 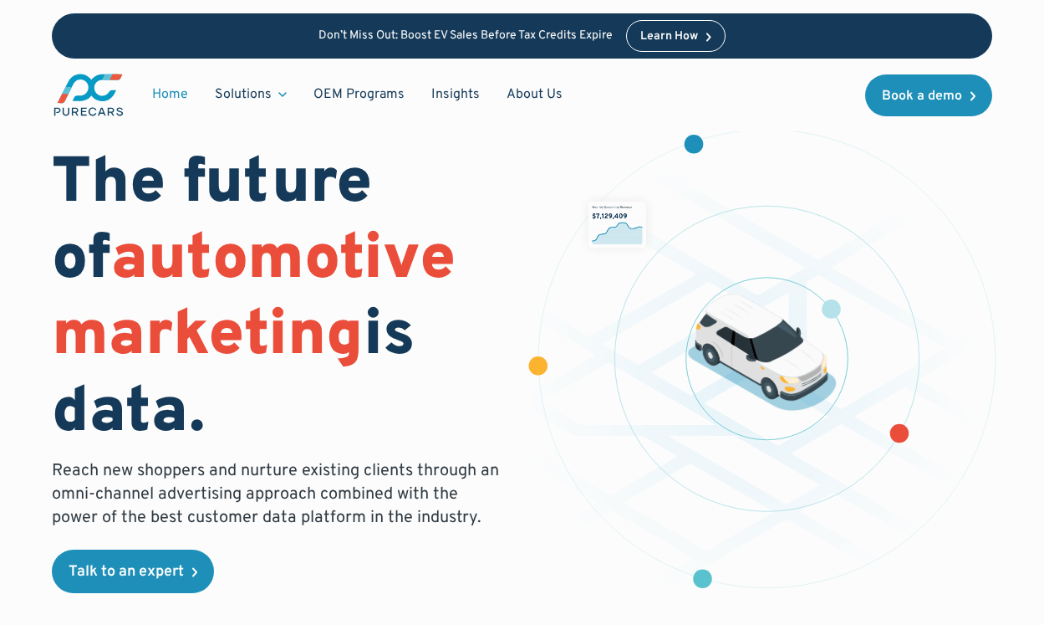 I want to click on a: Home, so click(x=170, y=94).